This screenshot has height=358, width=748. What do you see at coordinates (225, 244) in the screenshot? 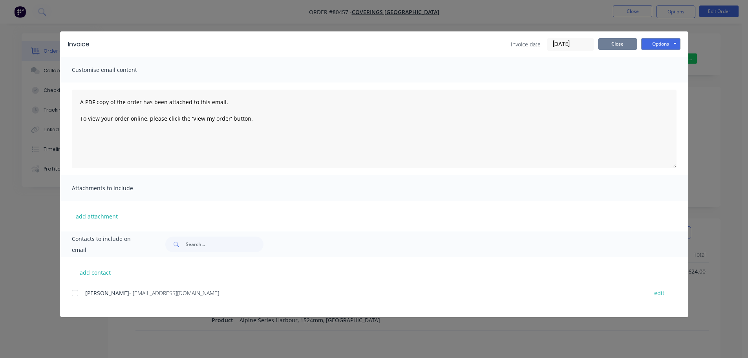
I see `input: Search...` at bounding box center [225, 244].